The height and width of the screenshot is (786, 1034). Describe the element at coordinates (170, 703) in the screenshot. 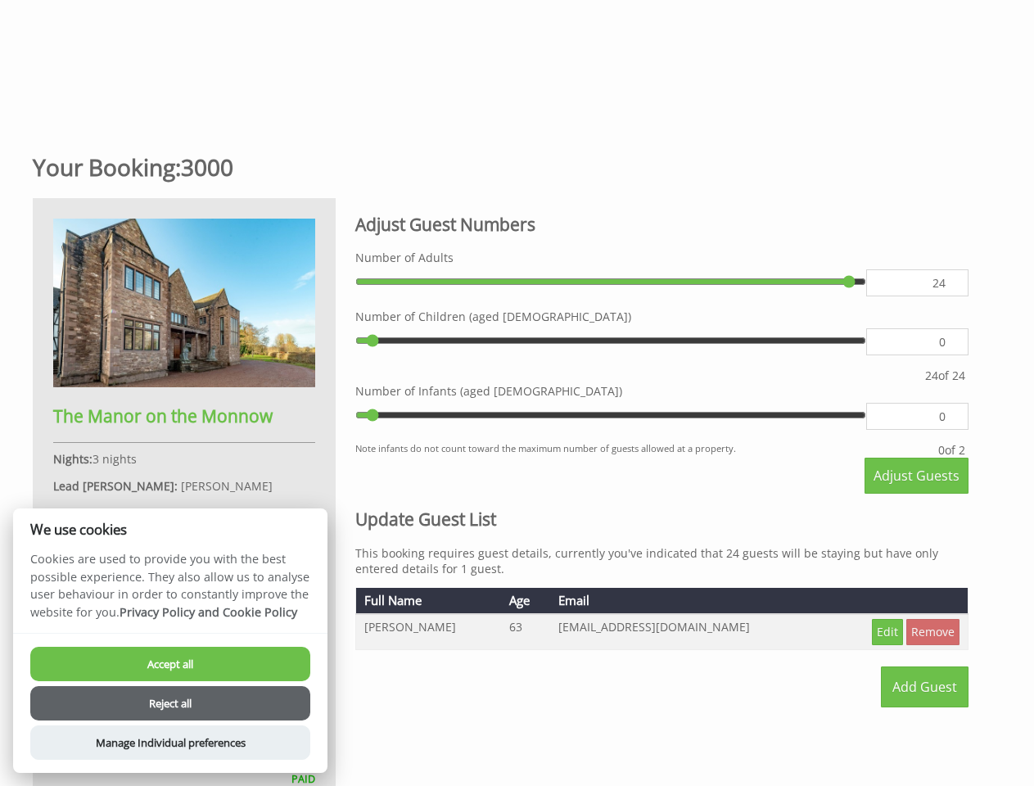

I see `button: Reject all` at that location.